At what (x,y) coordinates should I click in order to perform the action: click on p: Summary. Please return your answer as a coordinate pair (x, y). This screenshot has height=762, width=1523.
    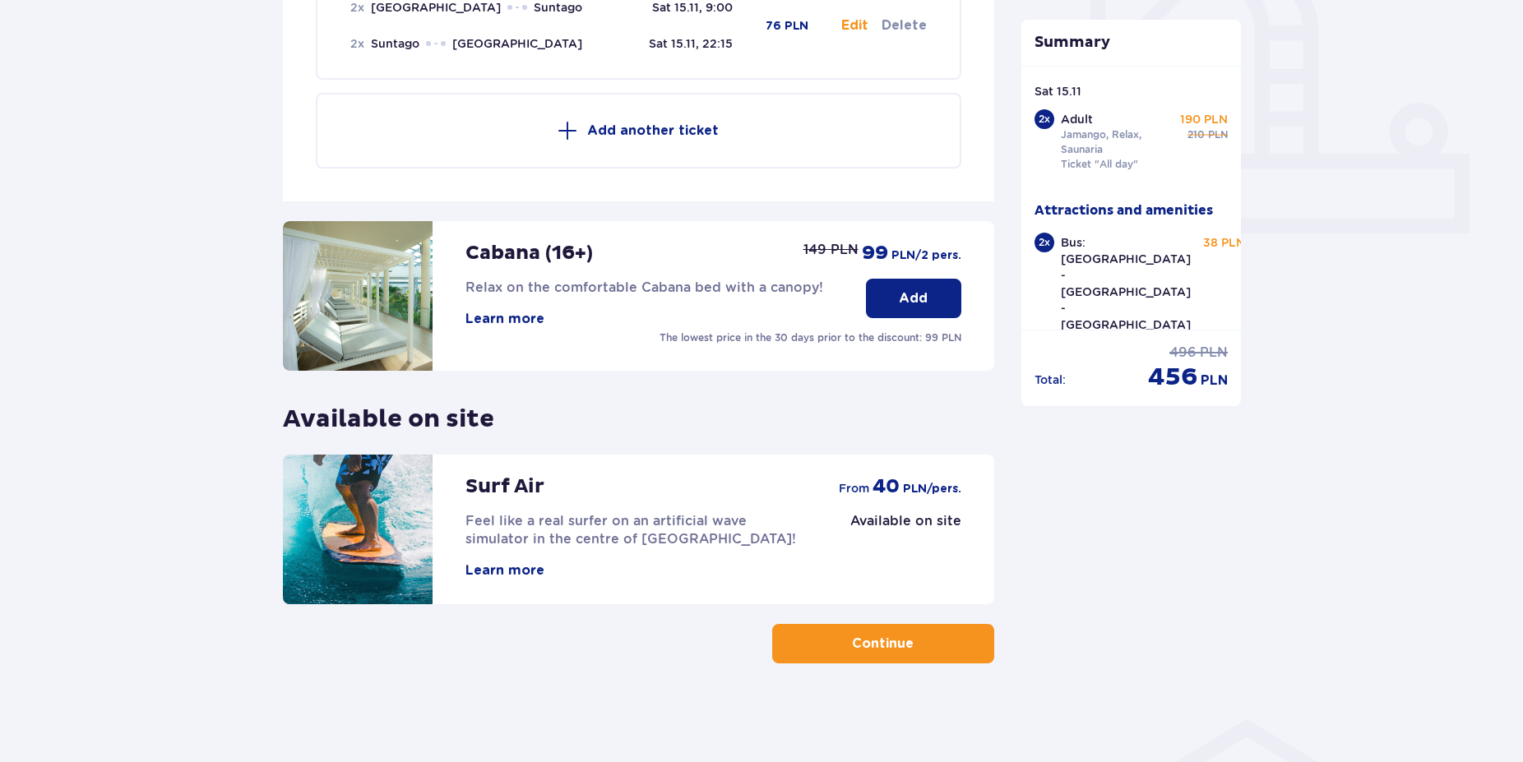
    Looking at the image, I should click on (1132, 43).